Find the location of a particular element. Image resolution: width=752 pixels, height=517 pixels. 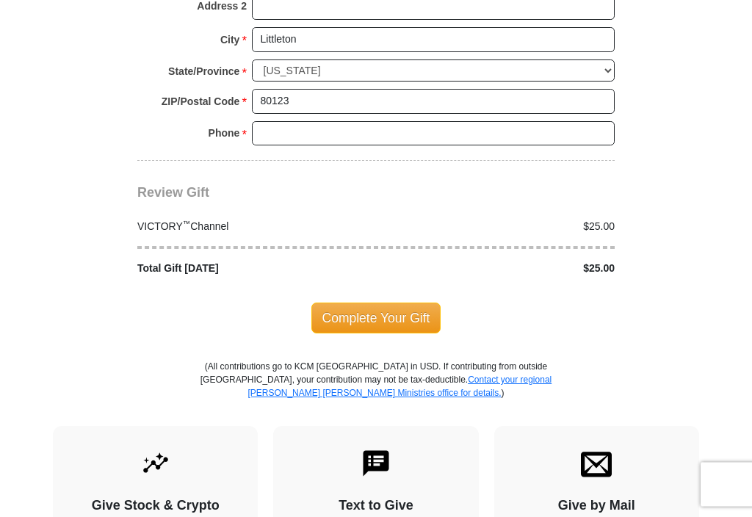

div: VICTORY Channel is located at coordinates (254, 227).